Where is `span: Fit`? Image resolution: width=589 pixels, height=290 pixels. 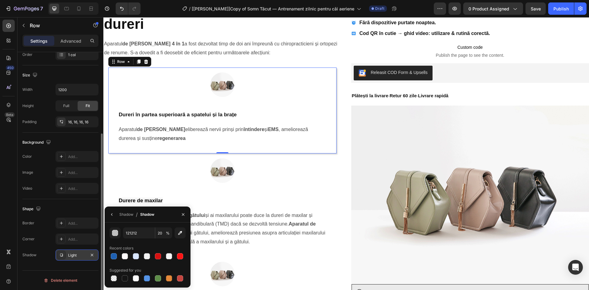 span: Fit is located at coordinates (88, 106).